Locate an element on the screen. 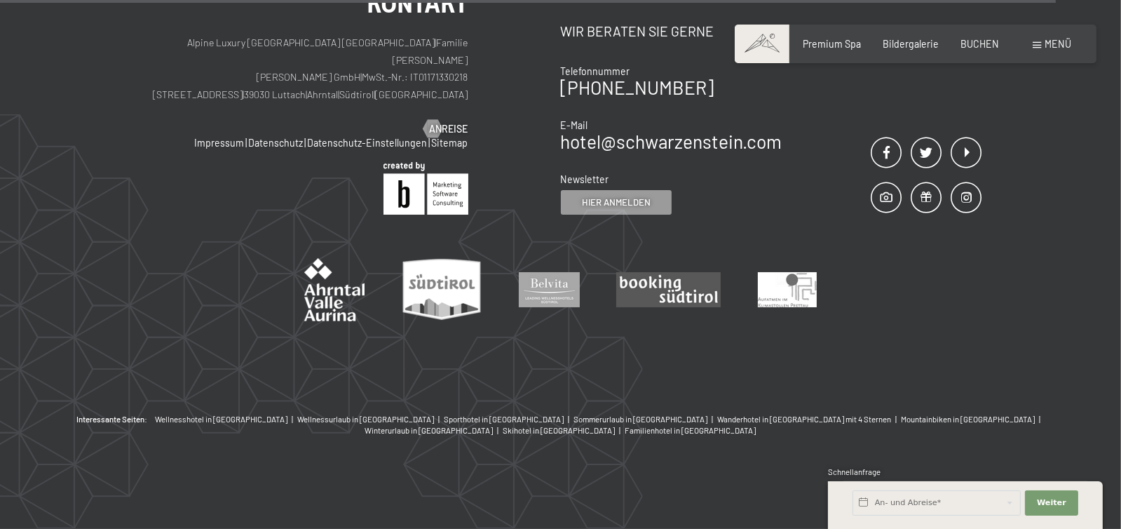 The height and width of the screenshot is (529, 1121). button: Weiter is located at coordinates (1052, 503).